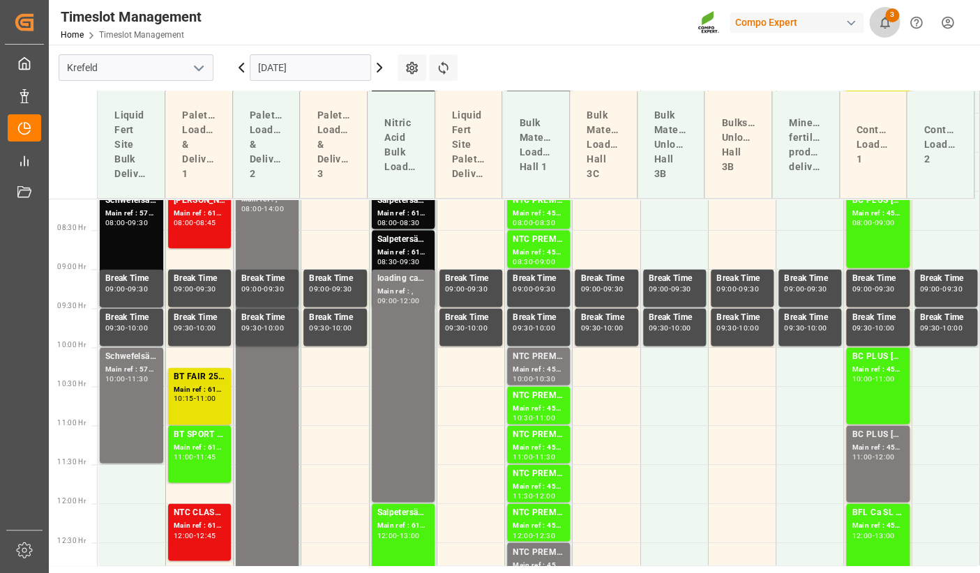 This screenshot has height=573, width=980. What do you see at coordinates (131, 144) in the screenshot?
I see `div: Liquid Fert Site Bulk Delivery` at bounding box center [131, 144].